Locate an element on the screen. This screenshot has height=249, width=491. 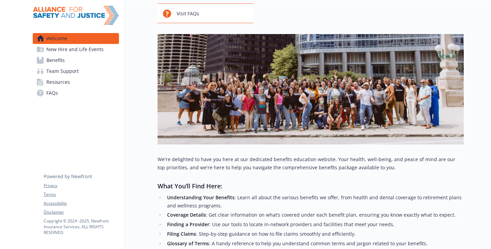
span: Visit FAQs is located at coordinates (188, 14).